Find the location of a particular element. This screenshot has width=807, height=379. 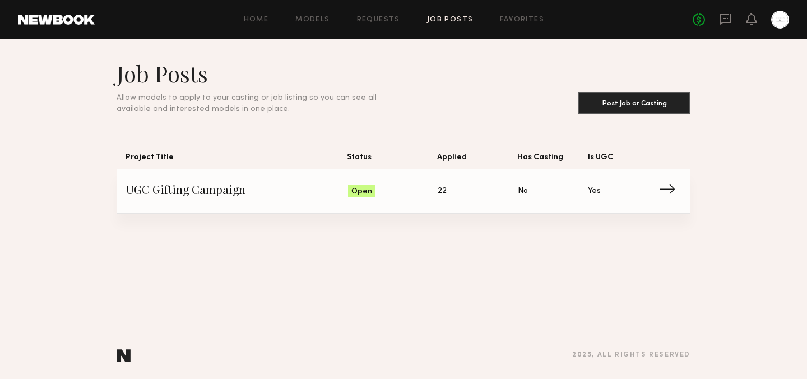

span: Status is located at coordinates (392, 160).